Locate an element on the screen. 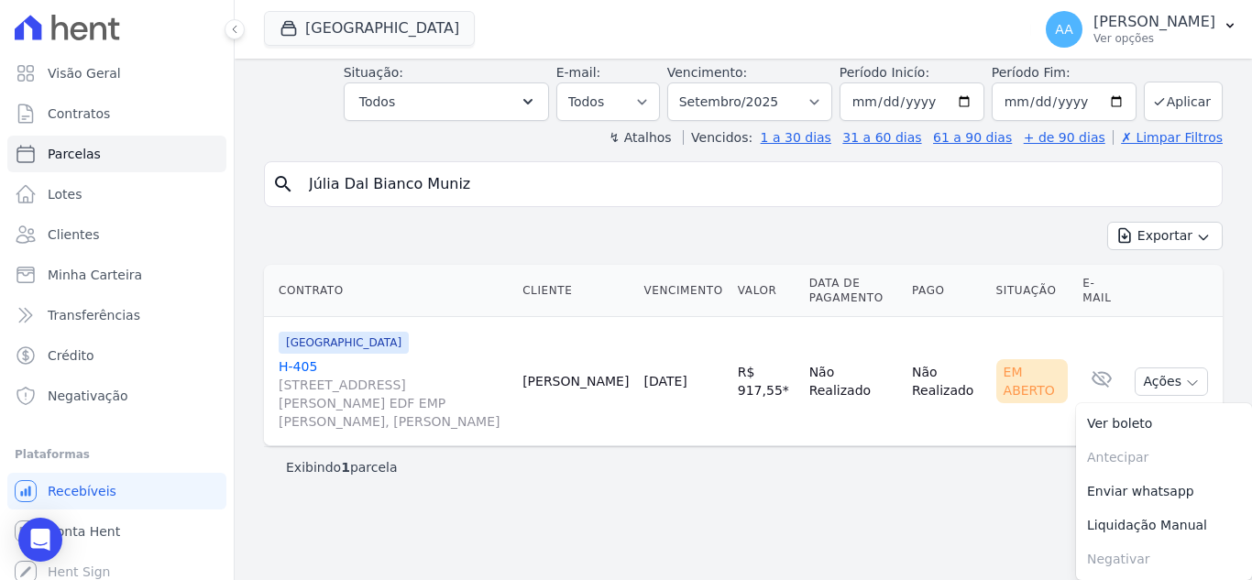  label: Vencidos: is located at coordinates (717, 137).